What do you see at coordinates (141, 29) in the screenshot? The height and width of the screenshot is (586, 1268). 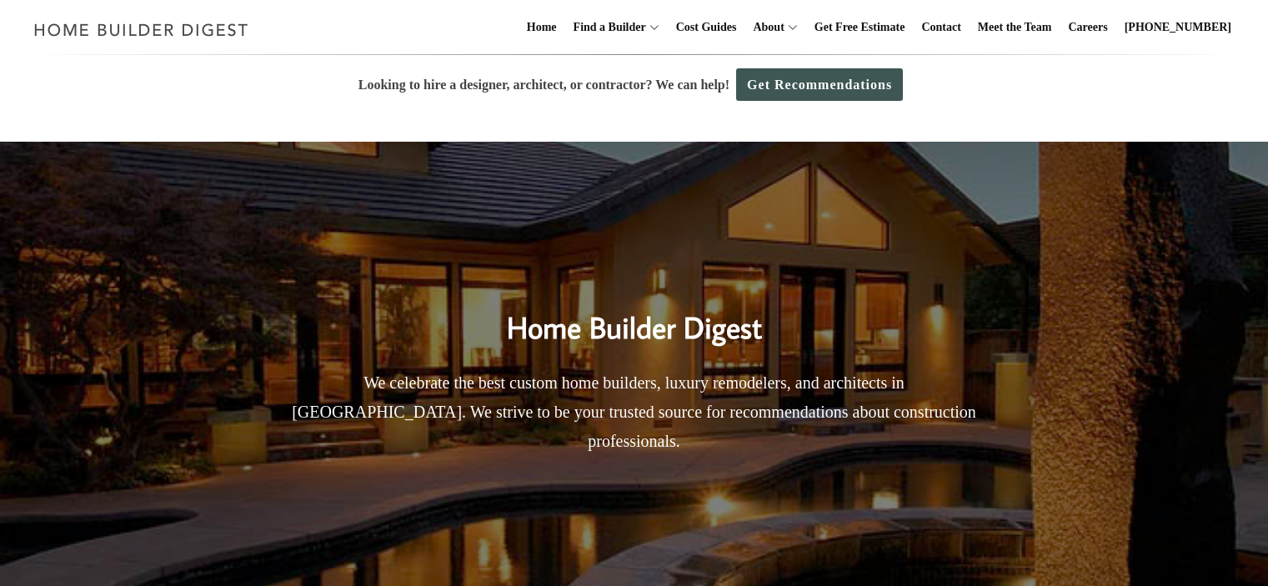 I see `img: Home Builder Digest` at bounding box center [141, 29].